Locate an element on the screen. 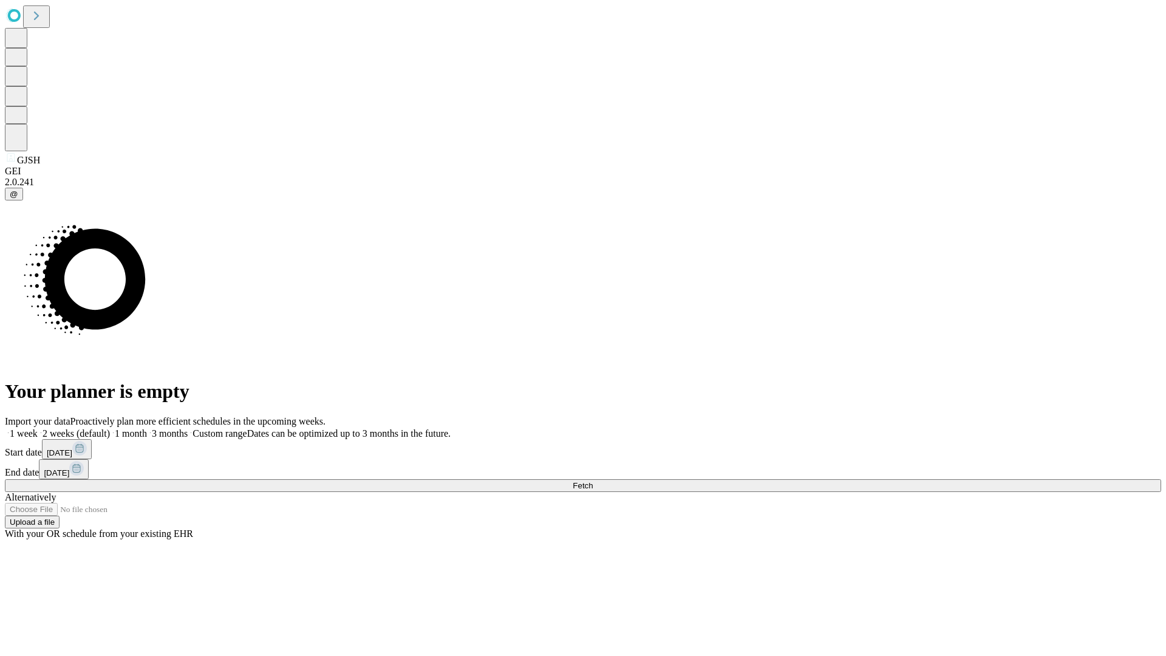  span: 3 months is located at coordinates (169, 433).